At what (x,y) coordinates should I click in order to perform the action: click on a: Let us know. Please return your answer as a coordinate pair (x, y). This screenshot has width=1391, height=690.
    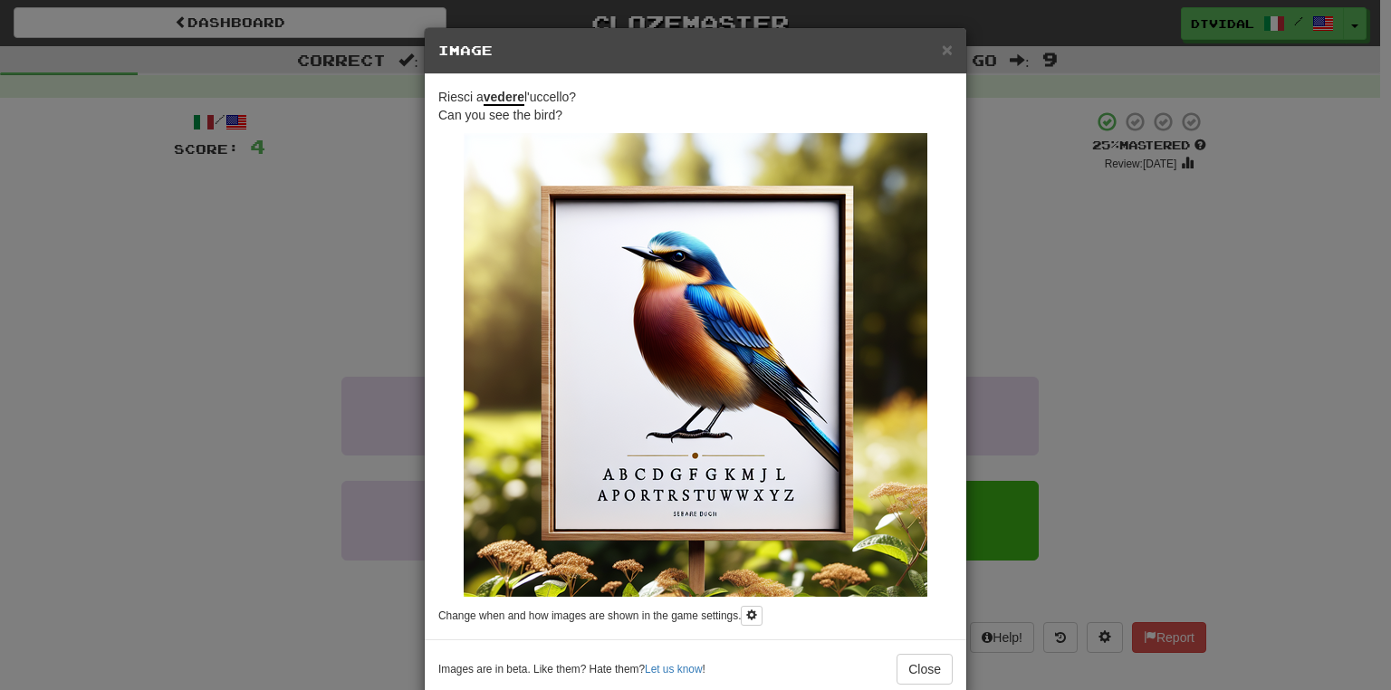
    Looking at the image, I should click on (673, 669).